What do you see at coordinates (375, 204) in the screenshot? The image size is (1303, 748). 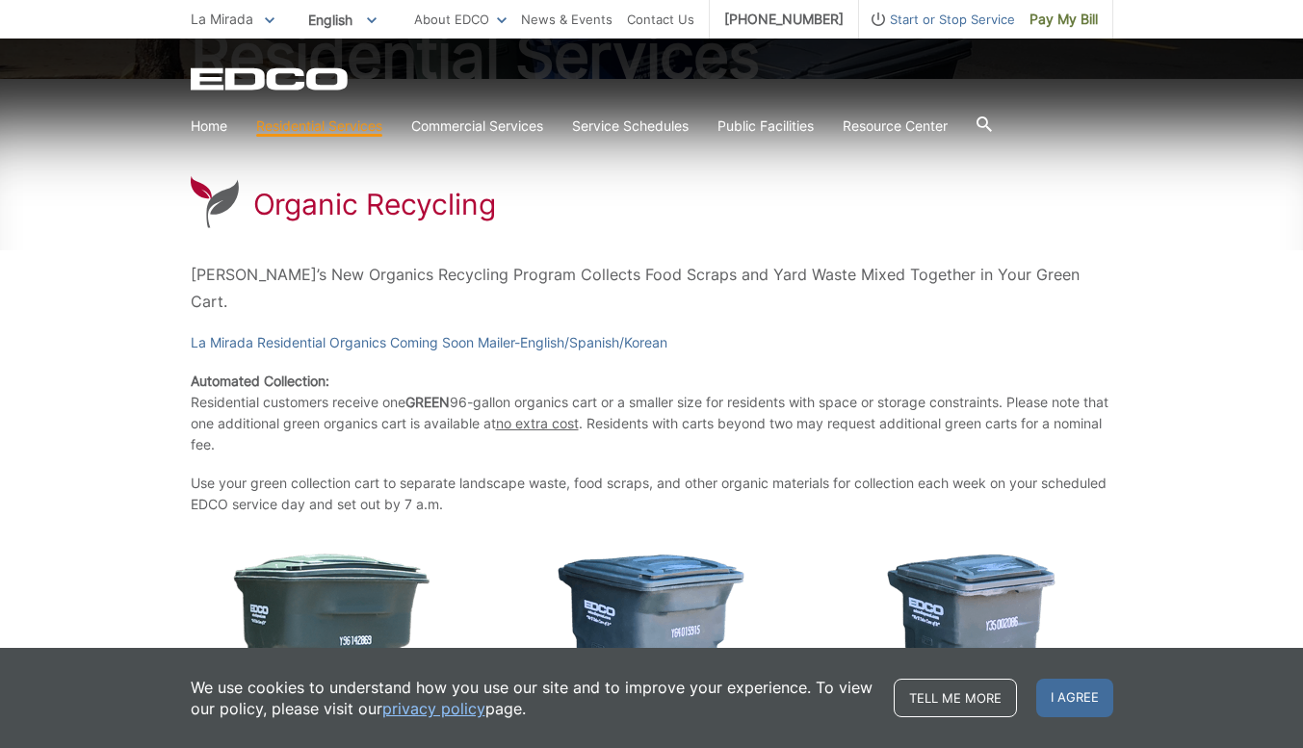 I see `h1: Organic Recycling` at bounding box center [375, 204].